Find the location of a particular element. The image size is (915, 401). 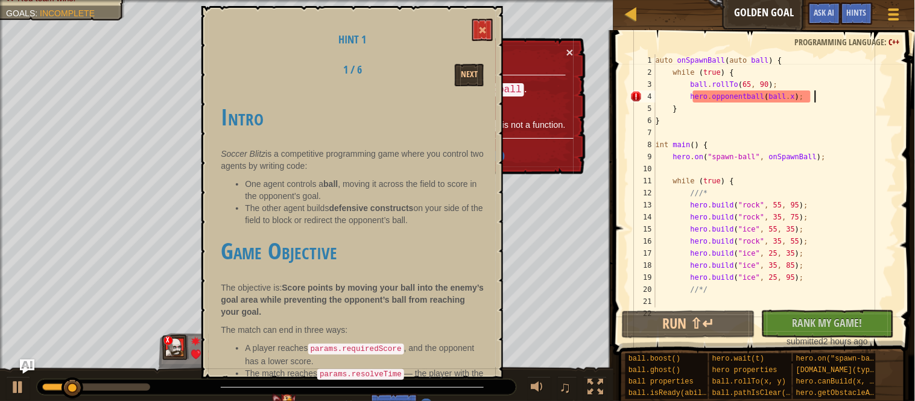

button: Ctrl + P: Play is located at coordinates (18, 388).